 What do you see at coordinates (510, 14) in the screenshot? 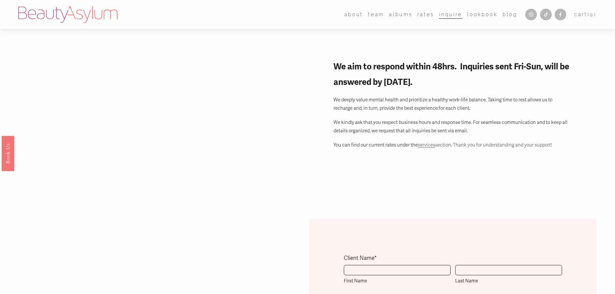
I see `a: Blog` at bounding box center [510, 14].